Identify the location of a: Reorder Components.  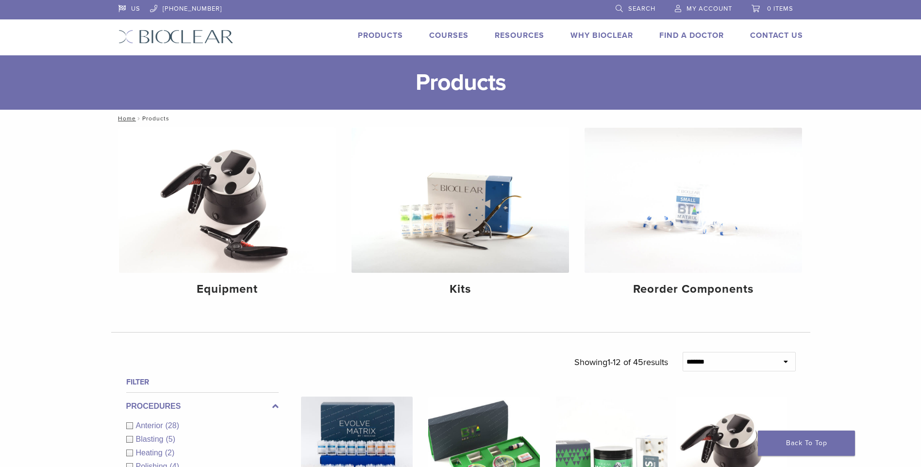
(693, 216).